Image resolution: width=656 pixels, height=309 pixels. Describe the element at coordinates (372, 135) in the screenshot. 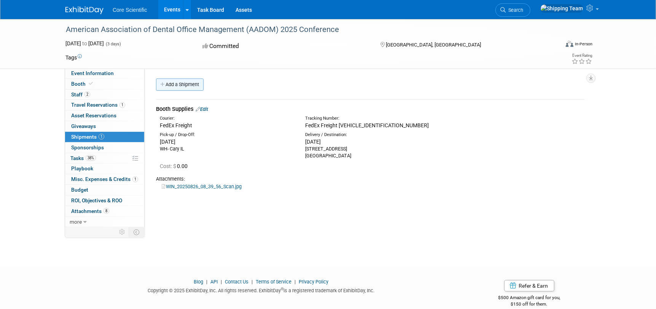

I see `div: Delivery / Destination:` at that location.